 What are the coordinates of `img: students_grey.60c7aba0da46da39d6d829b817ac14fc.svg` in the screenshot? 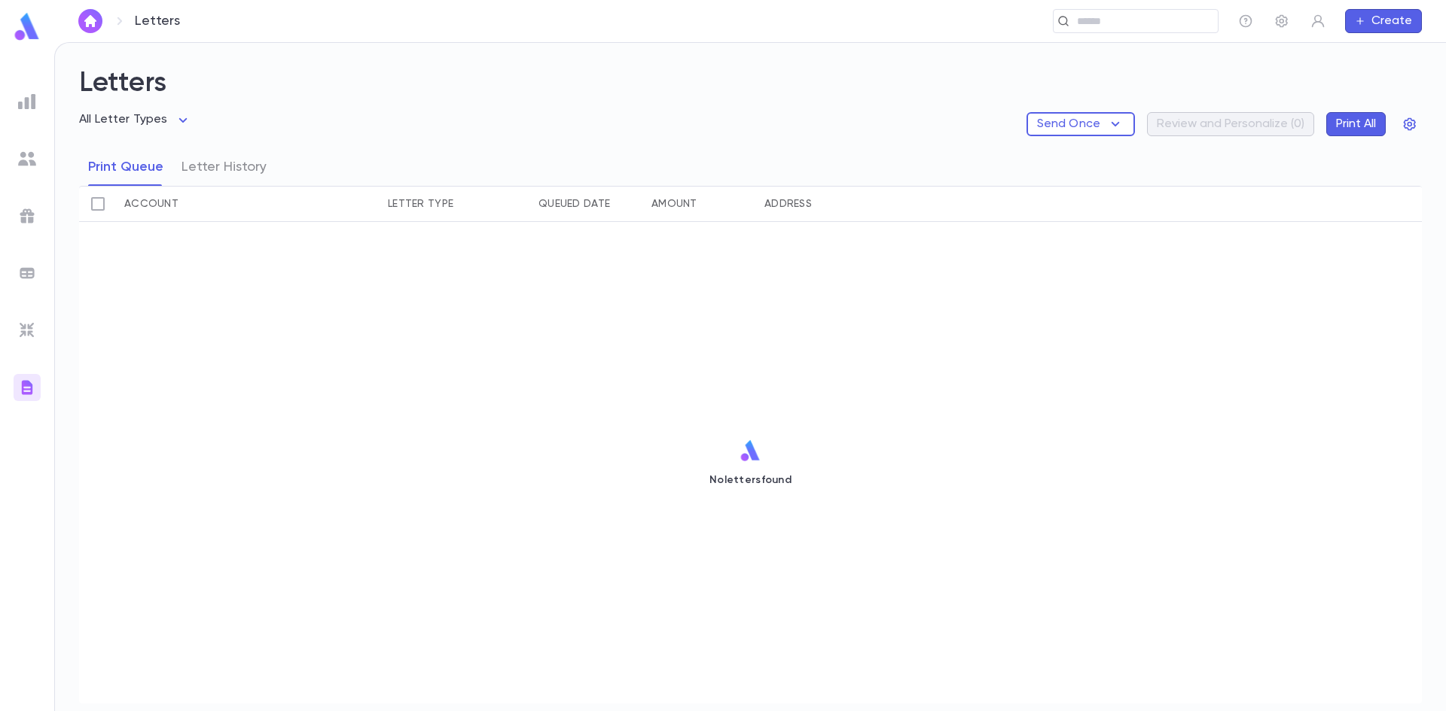 It's located at (27, 159).